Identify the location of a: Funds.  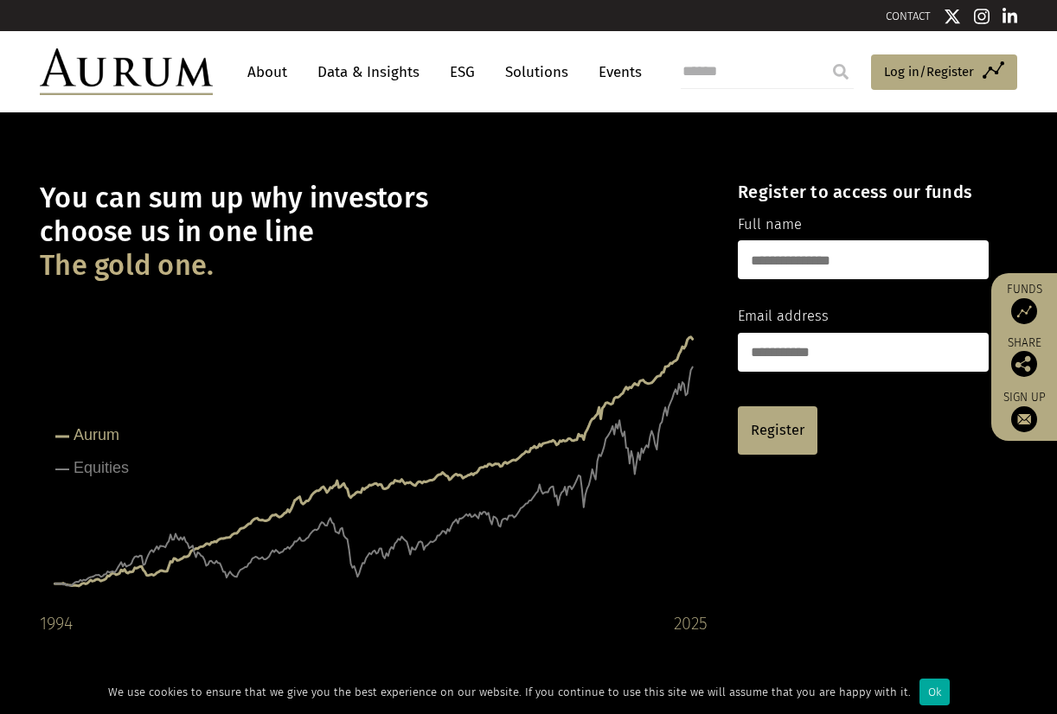
(1024, 303).